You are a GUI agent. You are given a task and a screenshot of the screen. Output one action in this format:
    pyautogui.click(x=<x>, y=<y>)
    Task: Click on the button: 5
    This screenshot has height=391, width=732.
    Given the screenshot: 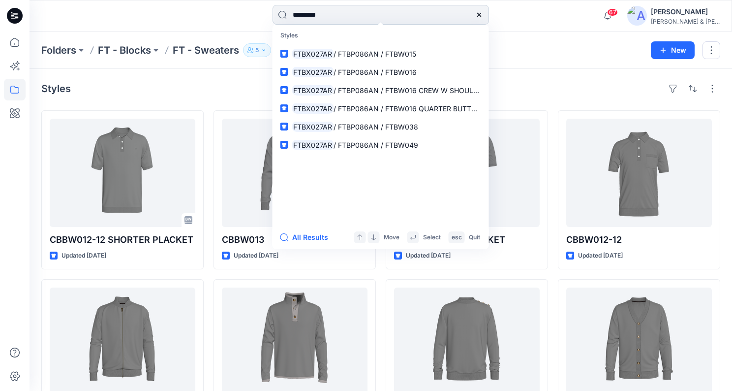 What is the action you would take?
    pyautogui.click(x=257, y=50)
    